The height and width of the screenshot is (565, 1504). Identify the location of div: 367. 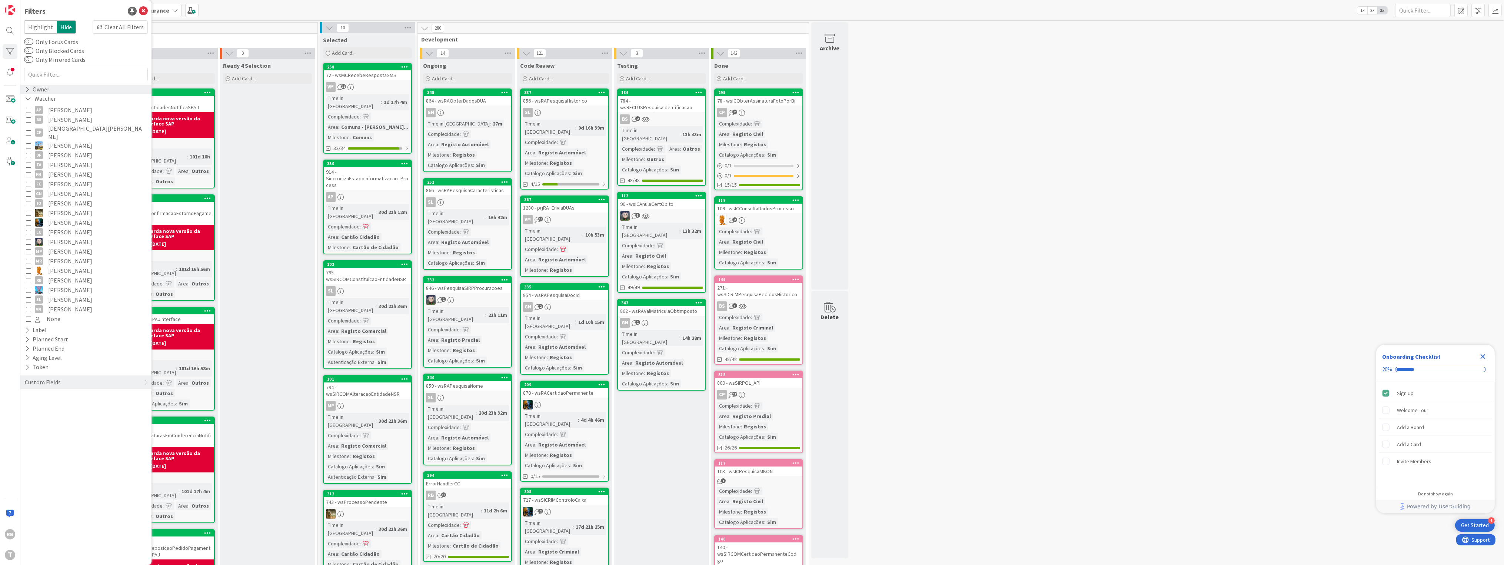
(565, 200).